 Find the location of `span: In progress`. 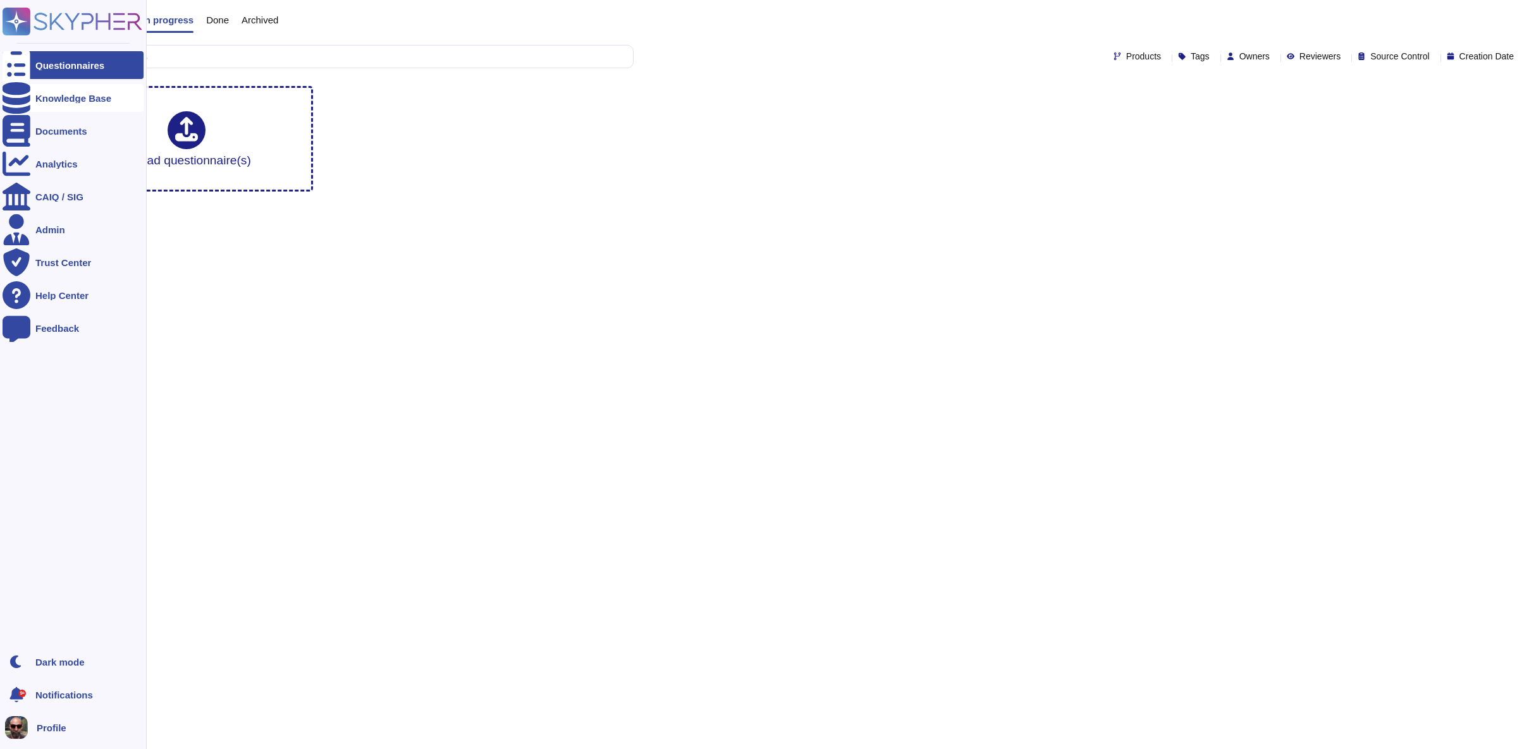

span: In progress is located at coordinates (168, 20).